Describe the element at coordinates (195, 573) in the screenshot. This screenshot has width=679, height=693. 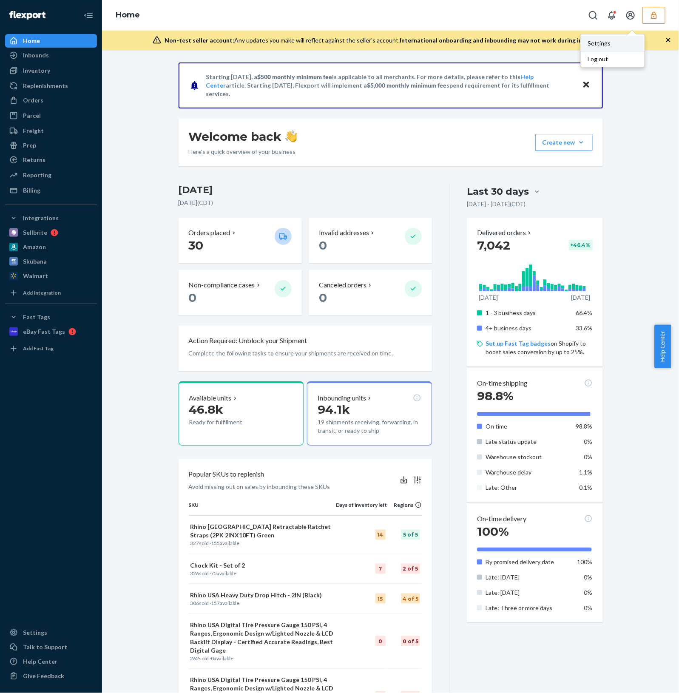
I see `span: 326` at that location.